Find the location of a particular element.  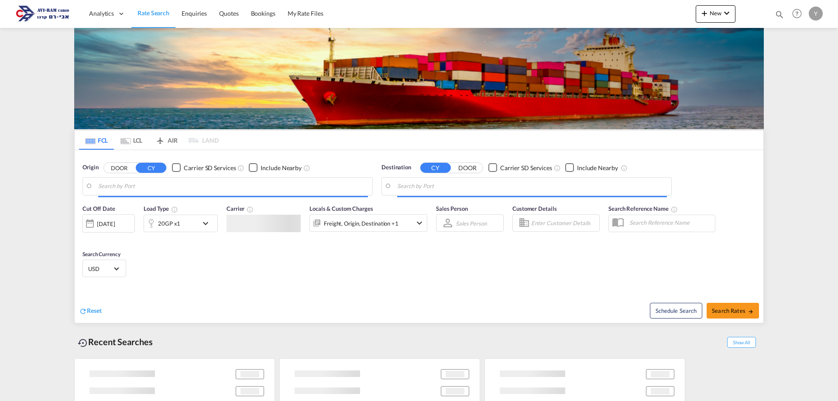

div: icon-magnify is located at coordinates (779, 16).